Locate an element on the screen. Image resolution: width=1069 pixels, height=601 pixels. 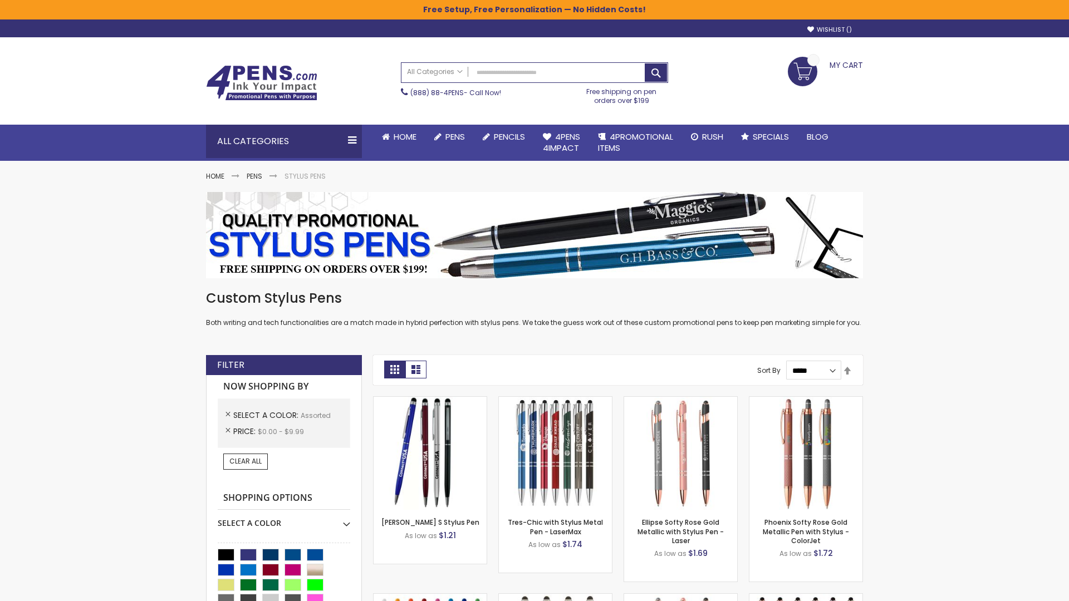
a: Phoenix Softy Rose Gold Metallic Pen with Stylus - ColorJet is located at coordinates (806, 531).